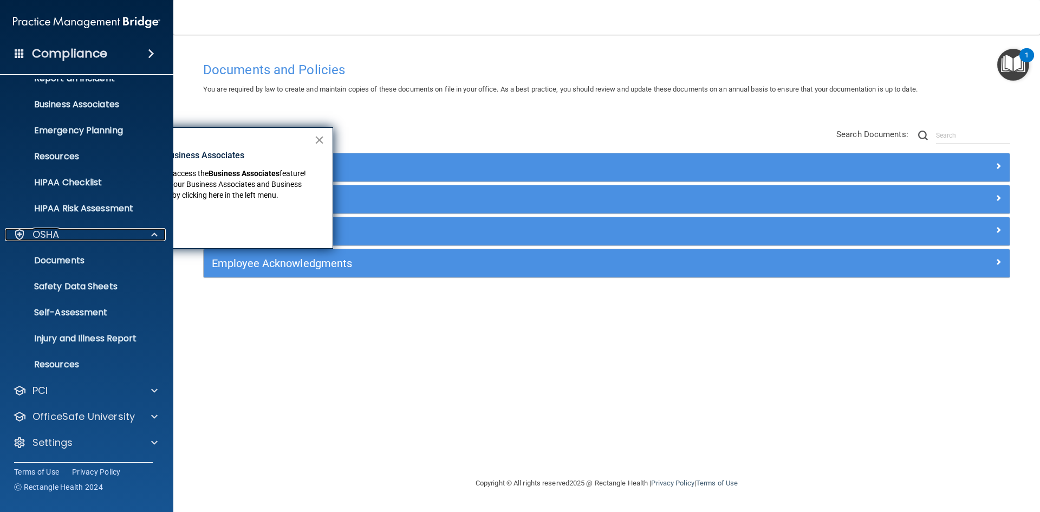 The image size is (1040, 512). Describe the element at coordinates (69, 54) in the screenshot. I see `h4: Compliance` at that location.